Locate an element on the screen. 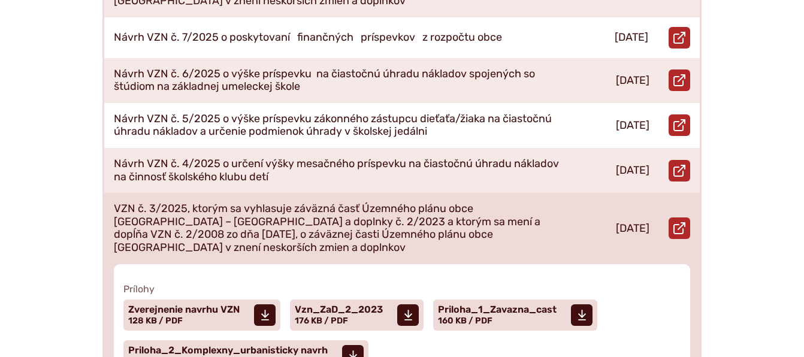 This screenshot has height=357, width=804. p: Návrh VZN č. 6/2025 o výške príspevku na čiastočnú úhradu nákladov spojených so štúdiom na základ... is located at coordinates (337, 80).